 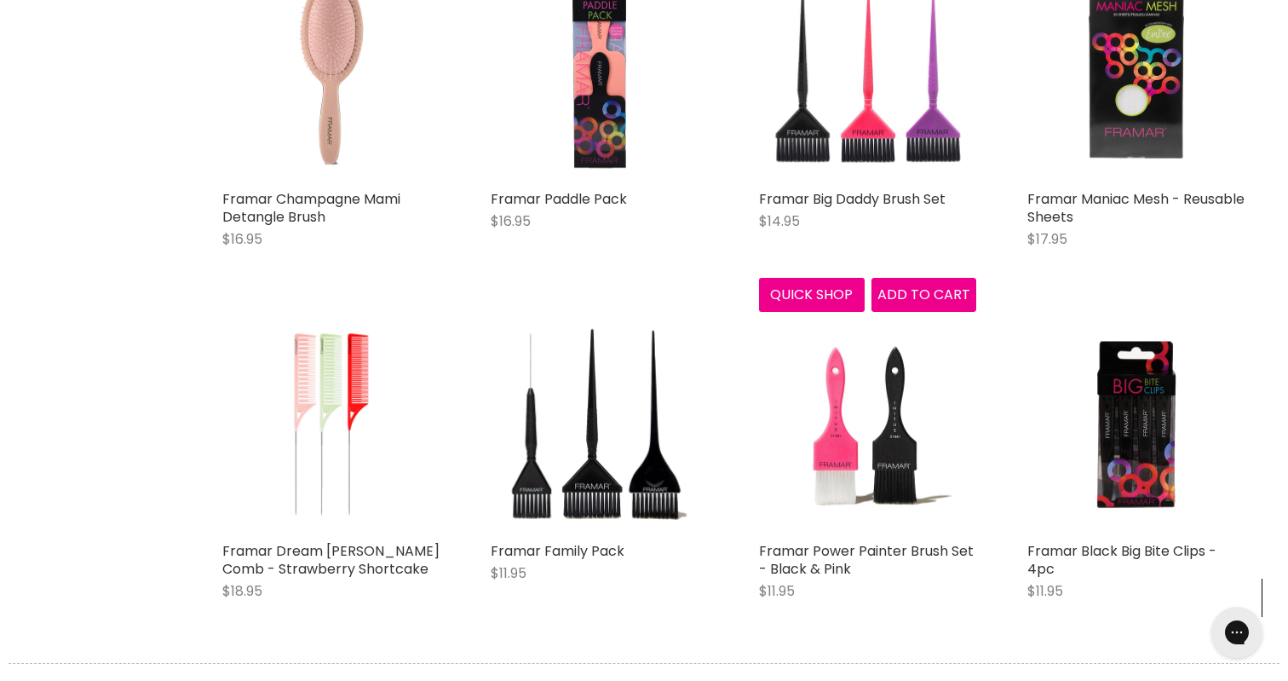 What do you see at coordinates (1047, 239) in the screenshot?
I see `span: $17.95` at bounding box center [1047, 239].